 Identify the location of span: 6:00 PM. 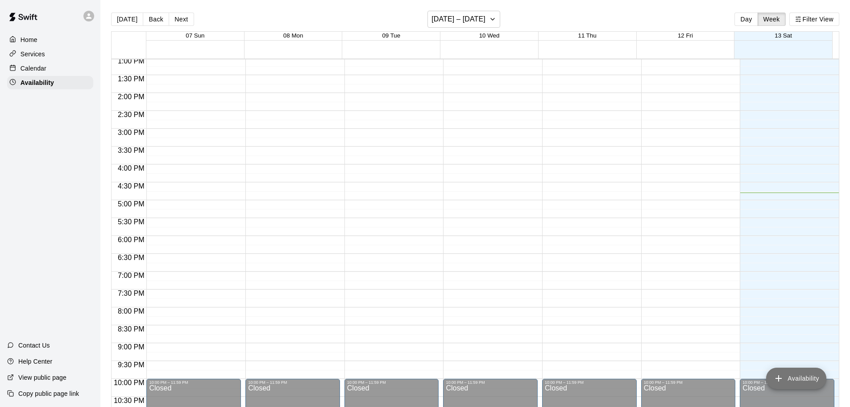
(131, 239).